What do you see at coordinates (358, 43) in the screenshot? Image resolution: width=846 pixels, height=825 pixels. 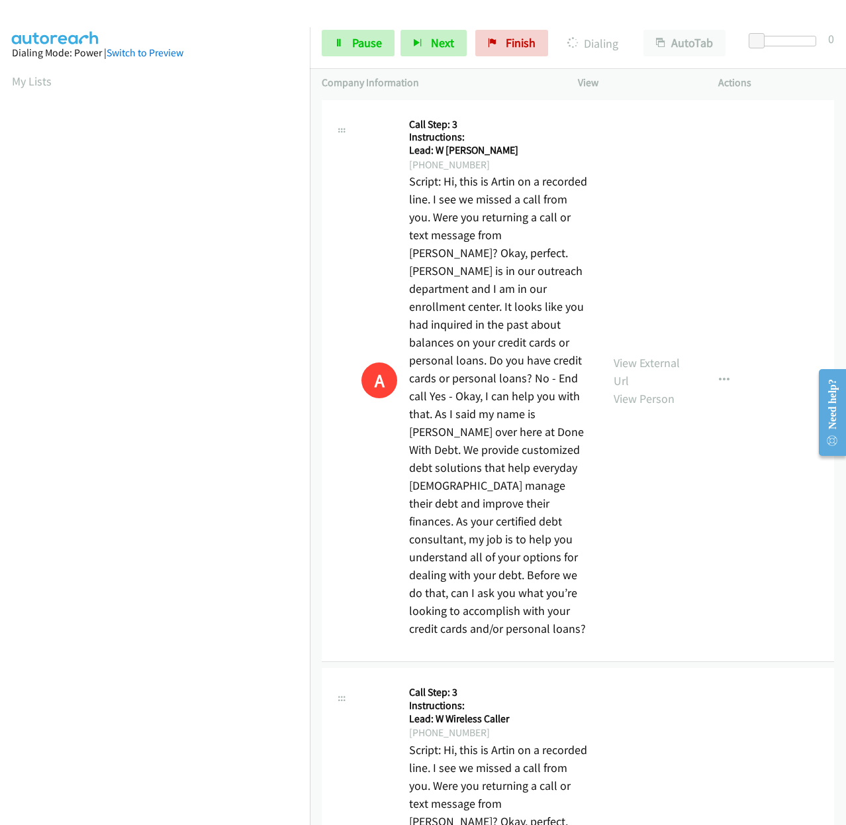 I see `a: Pause` at bounding box center [358, 43].